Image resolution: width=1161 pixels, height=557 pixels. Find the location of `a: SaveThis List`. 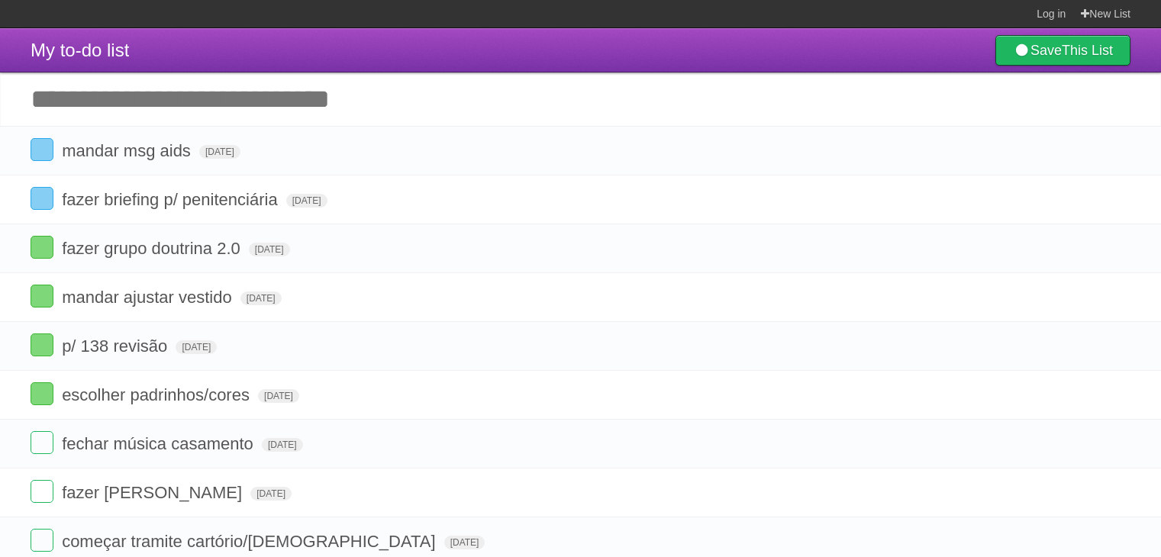

a: SaveThis List is located at coordinates (1063, 50).